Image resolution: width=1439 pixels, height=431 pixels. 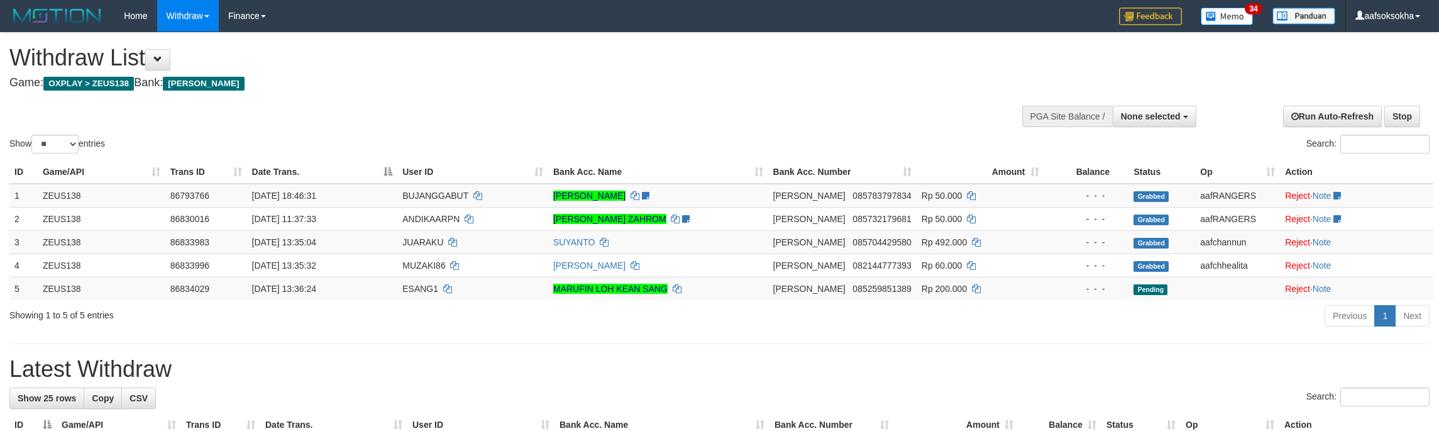 I want to click on span: None selected, so click(x=1150, y=116).